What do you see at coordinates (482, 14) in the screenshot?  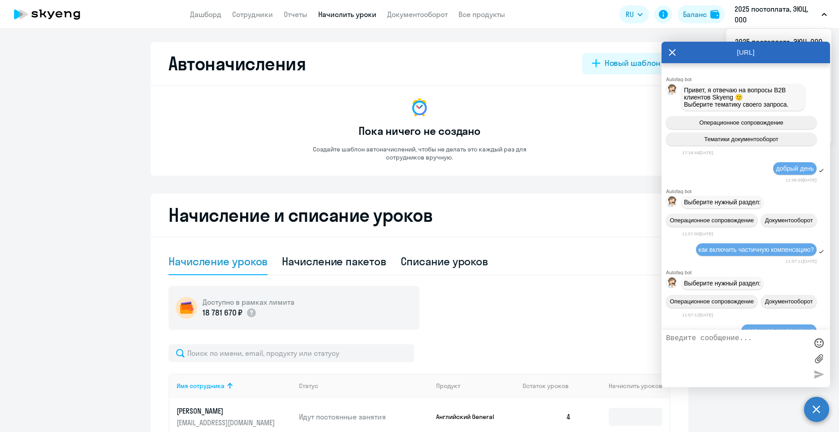 I see `a: Все продукты` at bounding box center [482, 14].